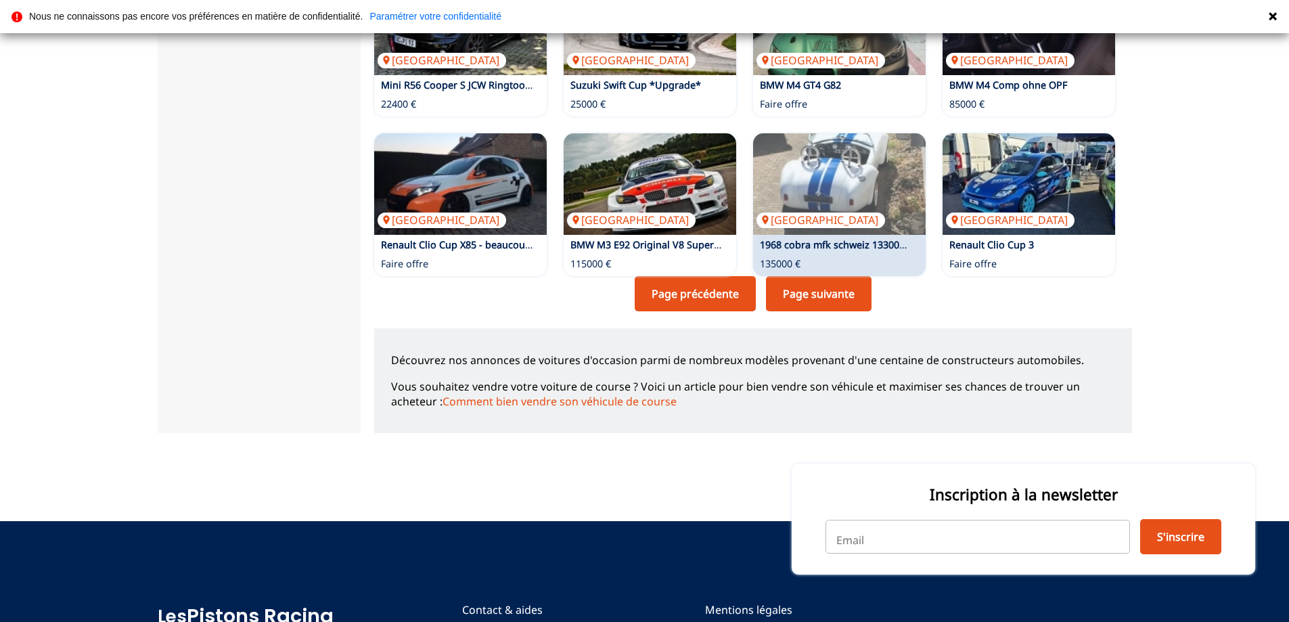 The height and width of the screenshot is (622, 1289). Describe the element at coordinates (560, 401) in the screenshot. I see `a: Comment bien vendre son véhicule de course` at that location.